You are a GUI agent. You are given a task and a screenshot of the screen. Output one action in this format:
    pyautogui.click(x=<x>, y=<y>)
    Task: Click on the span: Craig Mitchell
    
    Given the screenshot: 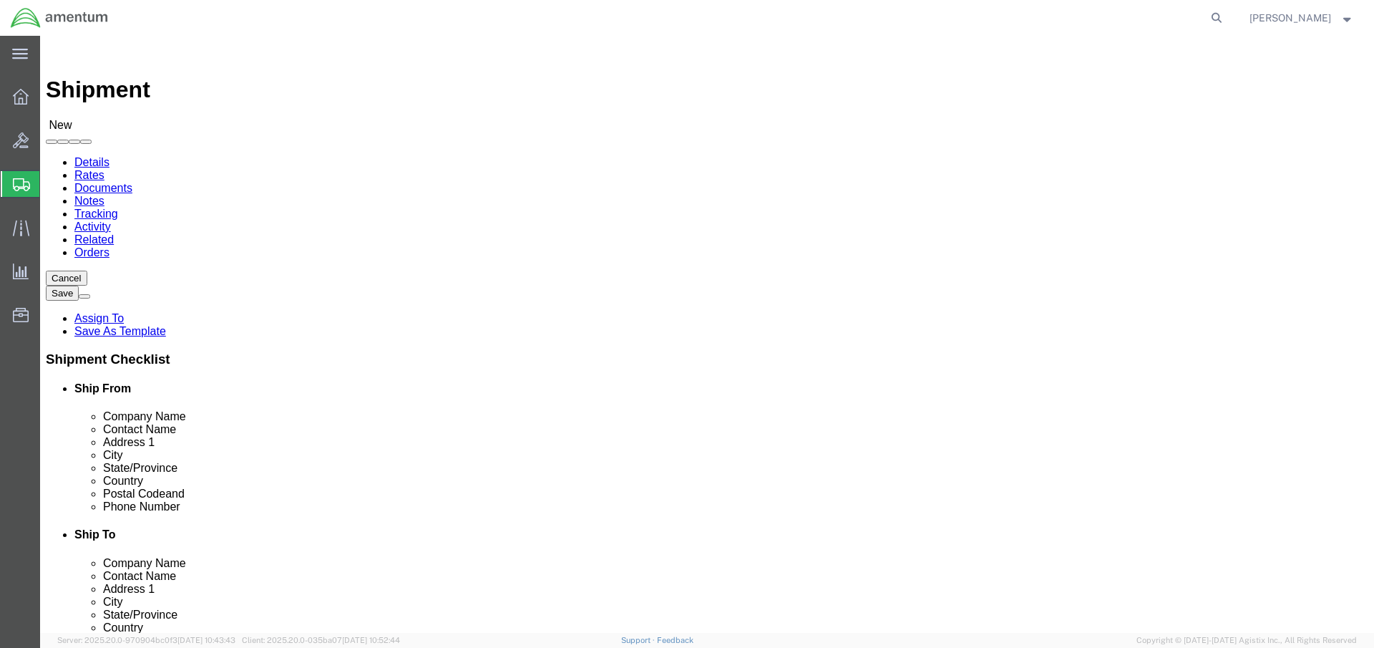 What is the action you would take?
    pyautogui.click(x=1290, y=18)
    